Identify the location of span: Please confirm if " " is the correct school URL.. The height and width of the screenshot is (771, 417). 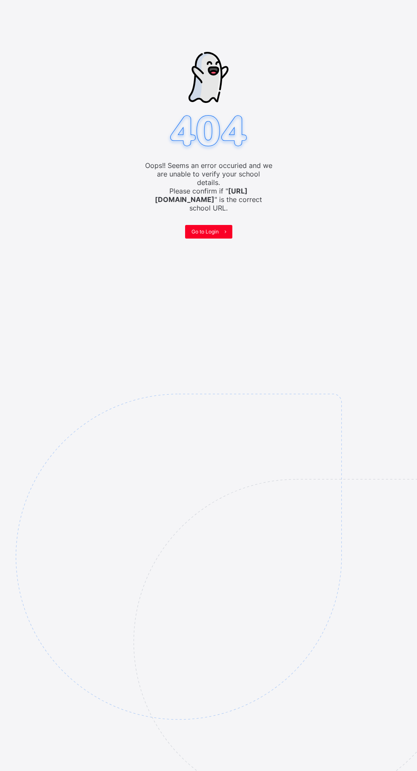
(208, 199).